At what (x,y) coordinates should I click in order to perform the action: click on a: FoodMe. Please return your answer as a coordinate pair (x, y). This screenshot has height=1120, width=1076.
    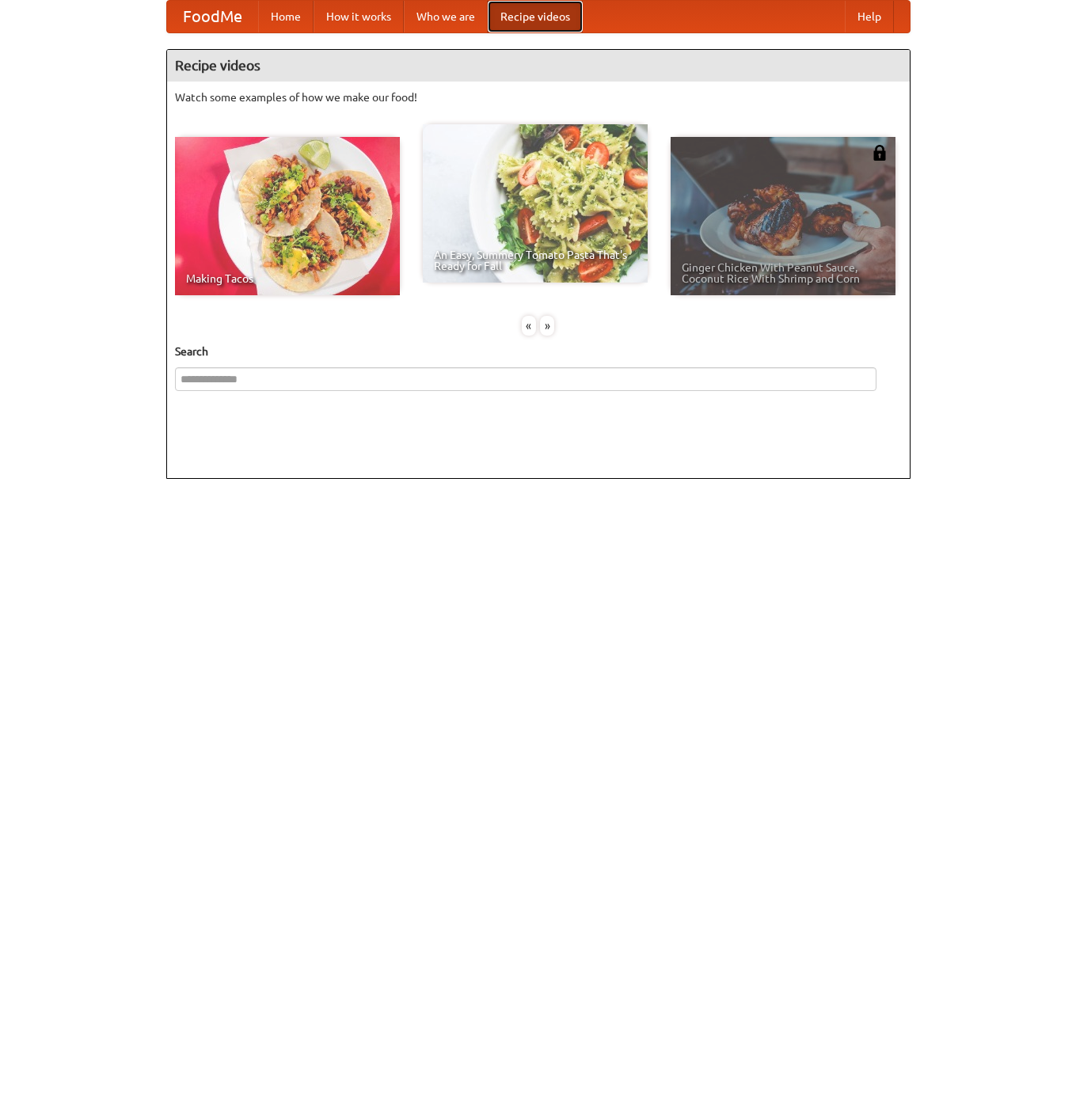
    Looking at the image, I should click on (212, 17).